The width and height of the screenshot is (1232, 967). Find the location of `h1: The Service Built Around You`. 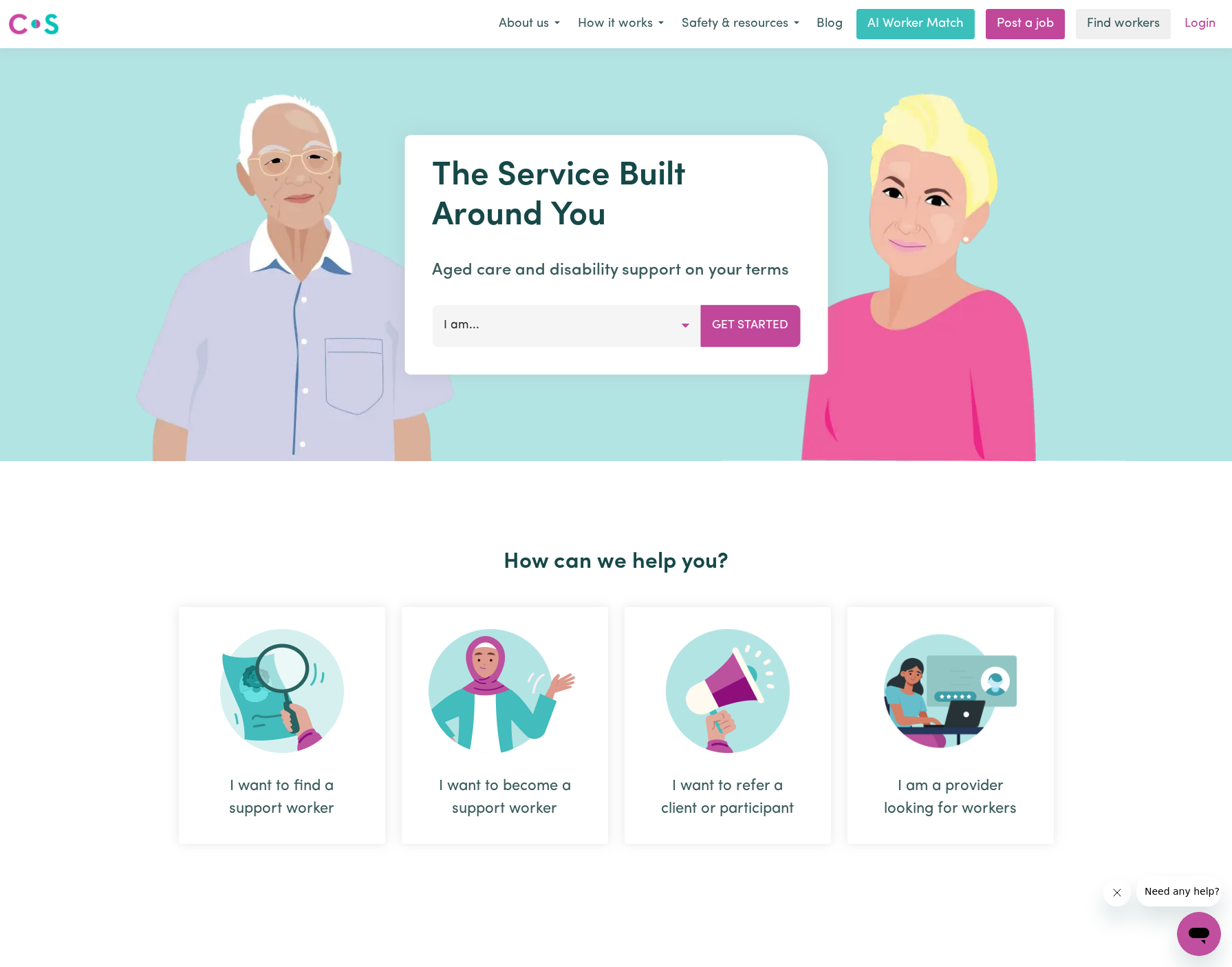

h1: The Service Built Around You is located at coordinates (616, 196).